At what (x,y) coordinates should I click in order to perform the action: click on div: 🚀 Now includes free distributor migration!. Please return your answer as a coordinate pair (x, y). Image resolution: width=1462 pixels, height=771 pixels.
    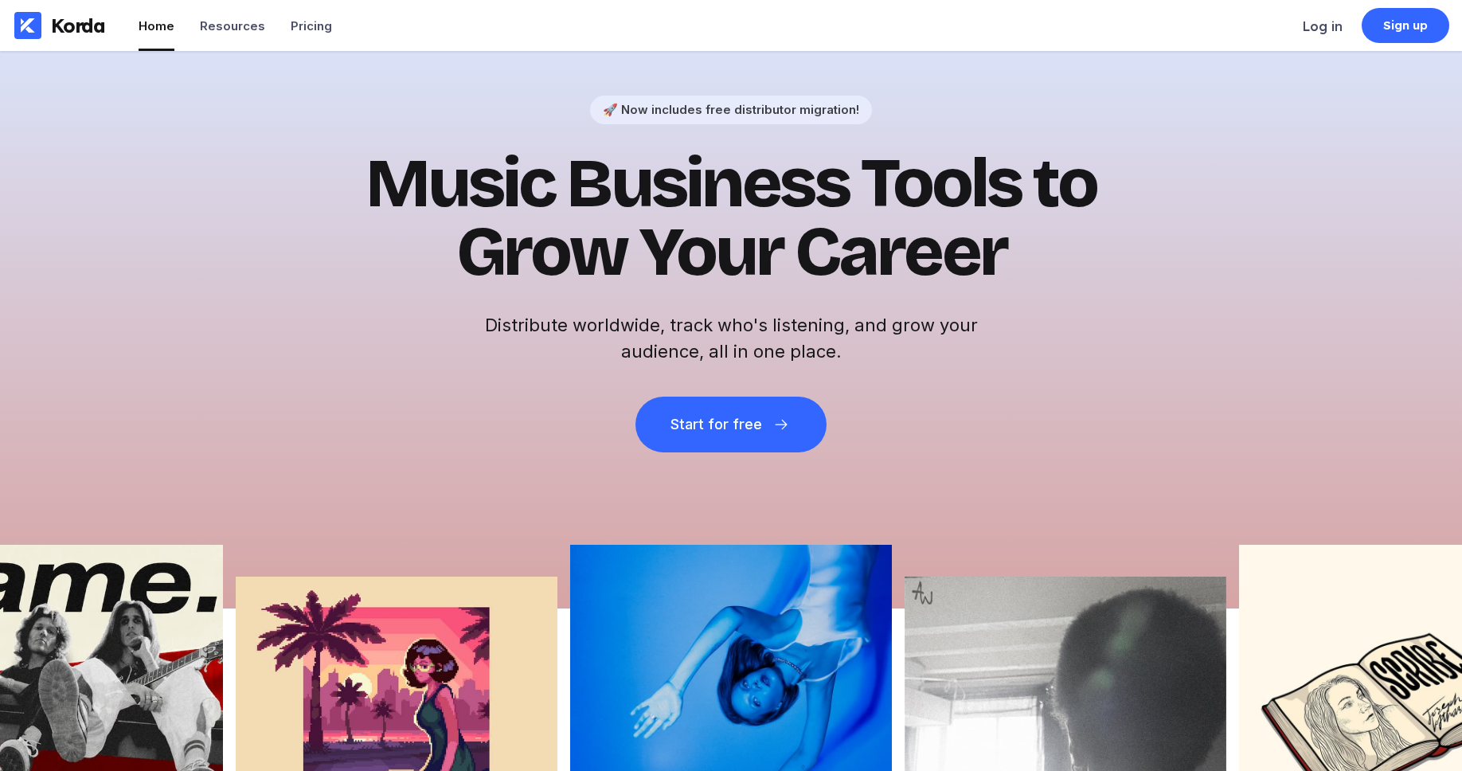
    Looking at the image, I should click on (731, 109).